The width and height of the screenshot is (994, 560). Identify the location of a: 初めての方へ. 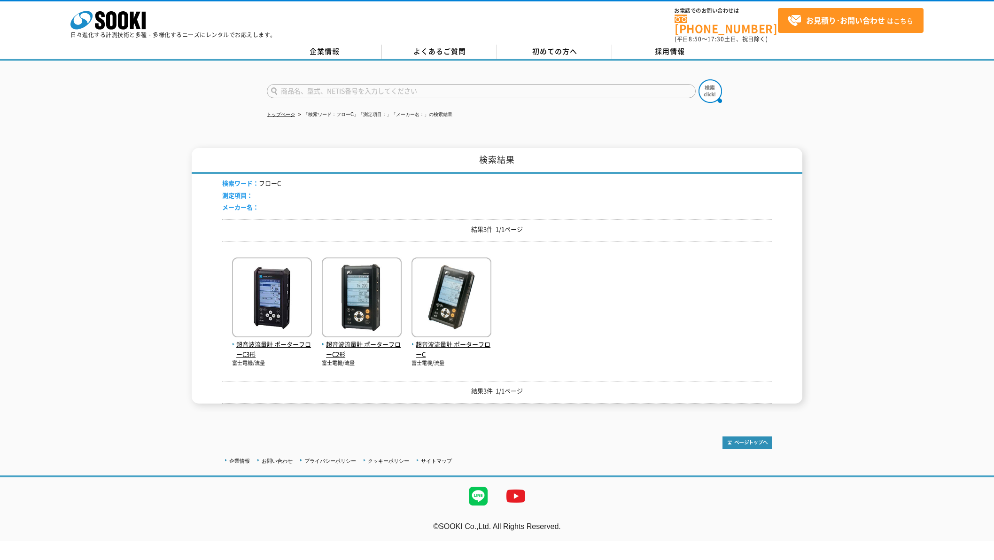
(554, 52).